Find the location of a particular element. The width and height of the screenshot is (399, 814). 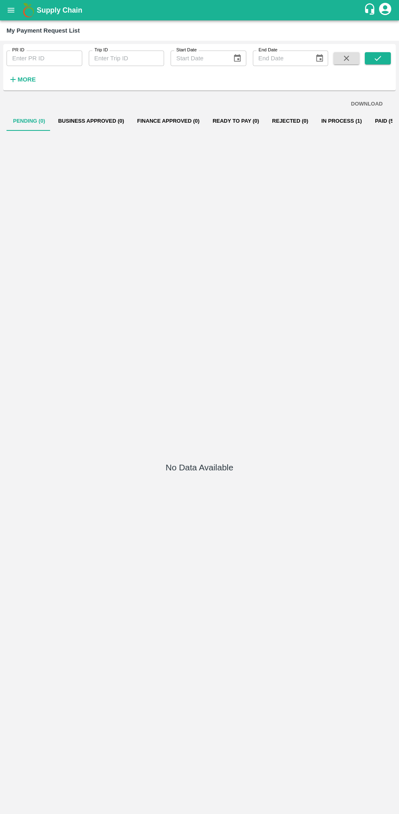

input: Enter PR ID is located at coordinates (44, 58).